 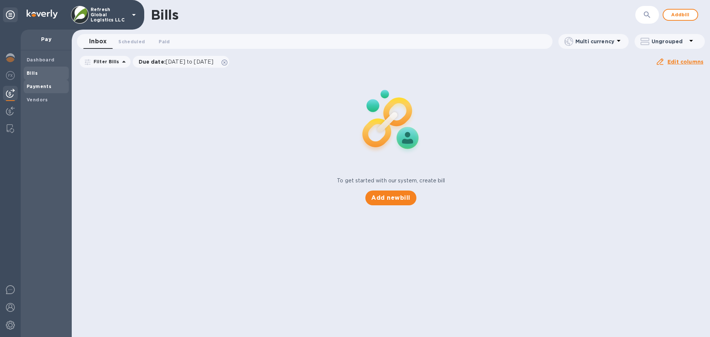 I want to click on span: Add new bill, so click(x=390, y=198).